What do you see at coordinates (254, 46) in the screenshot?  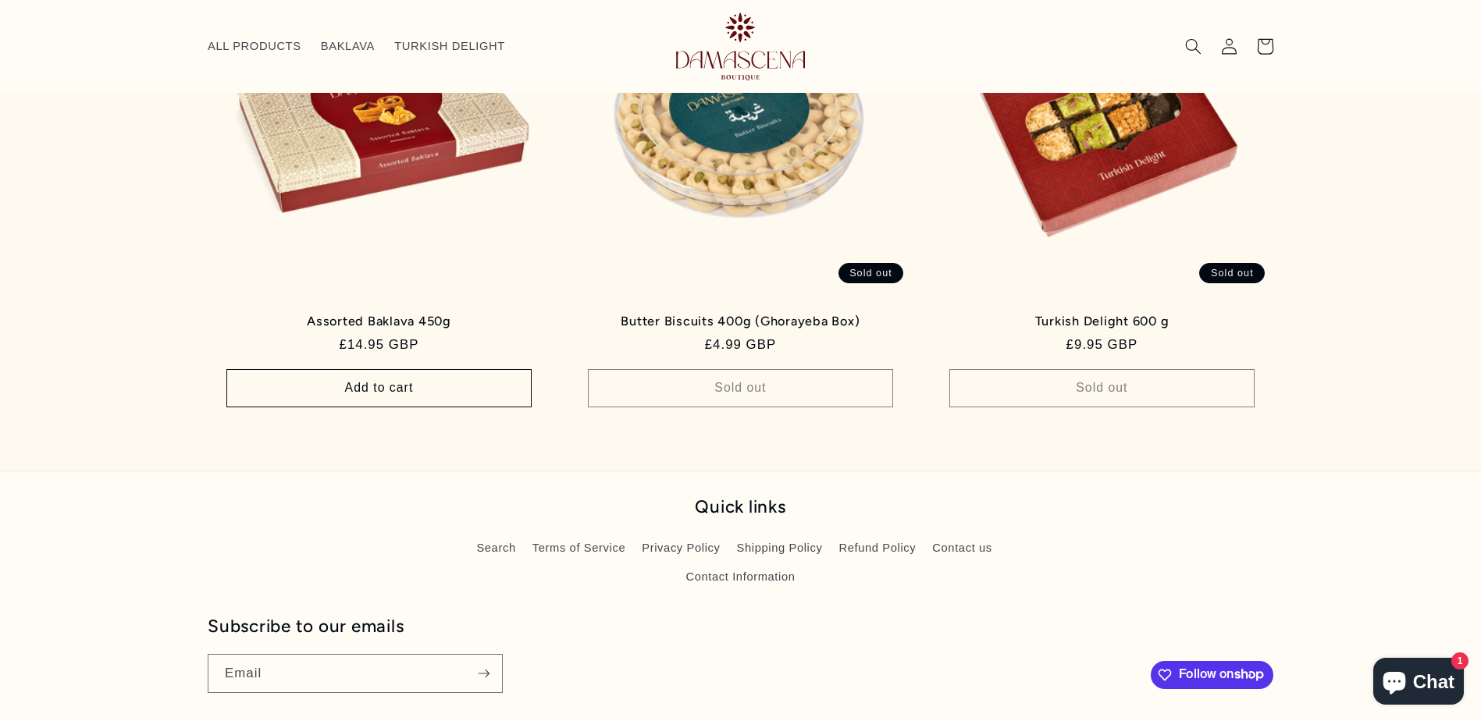 I see `a: ALL PRODUCTS` at bounding box center [254, 46].